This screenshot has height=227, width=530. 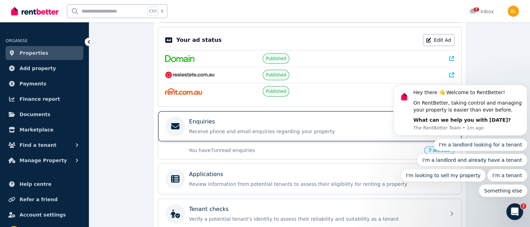 I want to click on div: Hey there 👋 Welcome to RentBetter!, so click(x=77, y=76).